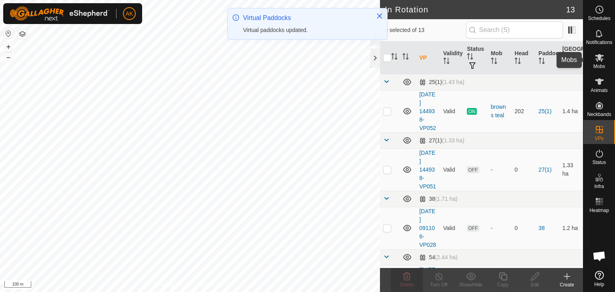 The width and height of the screenshot is (615, 292). I want to click on button: Map Layers, so click(22, 34).